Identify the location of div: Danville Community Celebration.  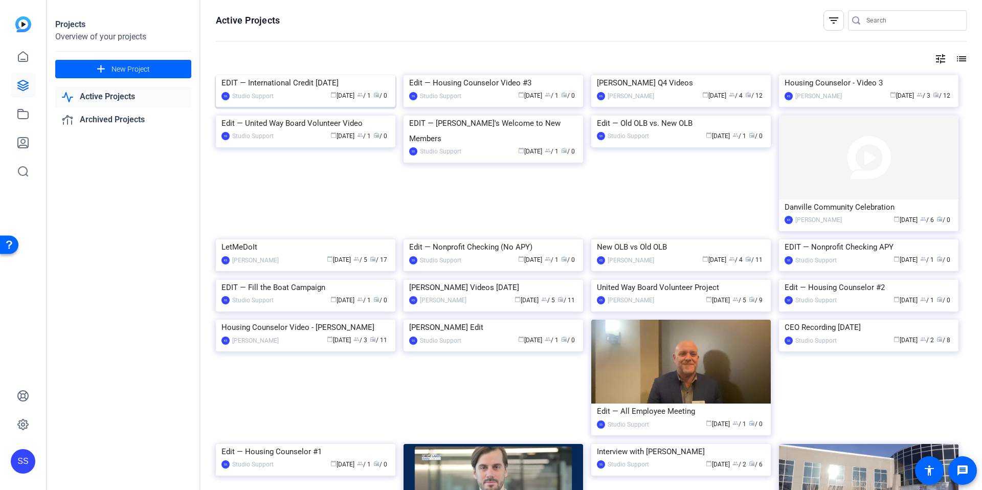
(868, 207).